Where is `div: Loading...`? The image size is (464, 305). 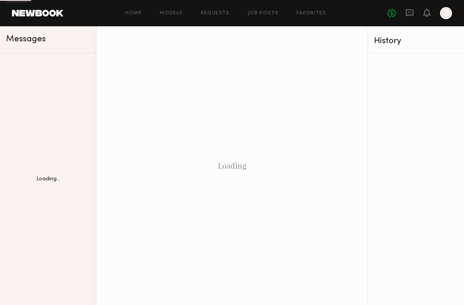
div: Loading... is located at coordinates (48, 179).